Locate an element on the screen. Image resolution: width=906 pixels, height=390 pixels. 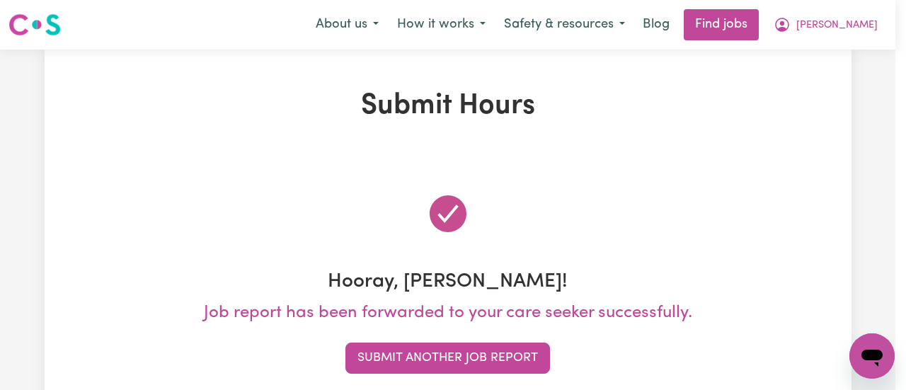
button: My Account is located at coordinates (826, 25).